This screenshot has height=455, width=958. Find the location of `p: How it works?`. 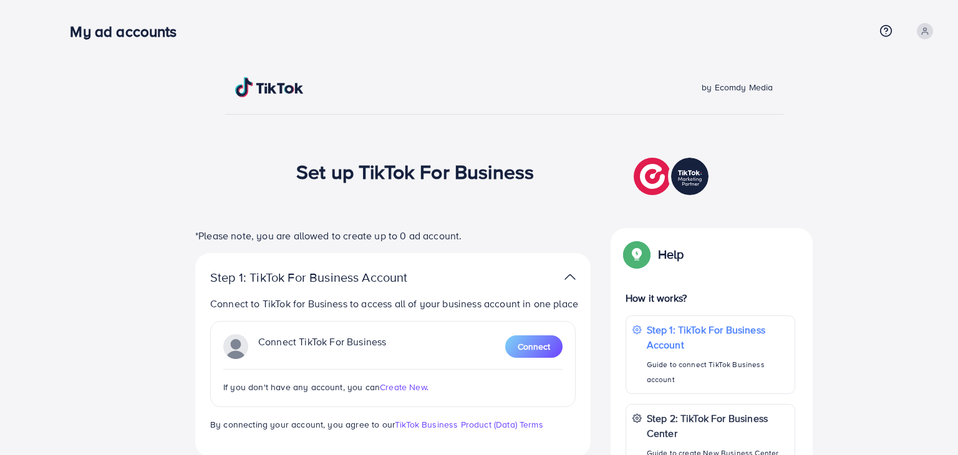

p: How it works? is located at coordinates (710, 298).